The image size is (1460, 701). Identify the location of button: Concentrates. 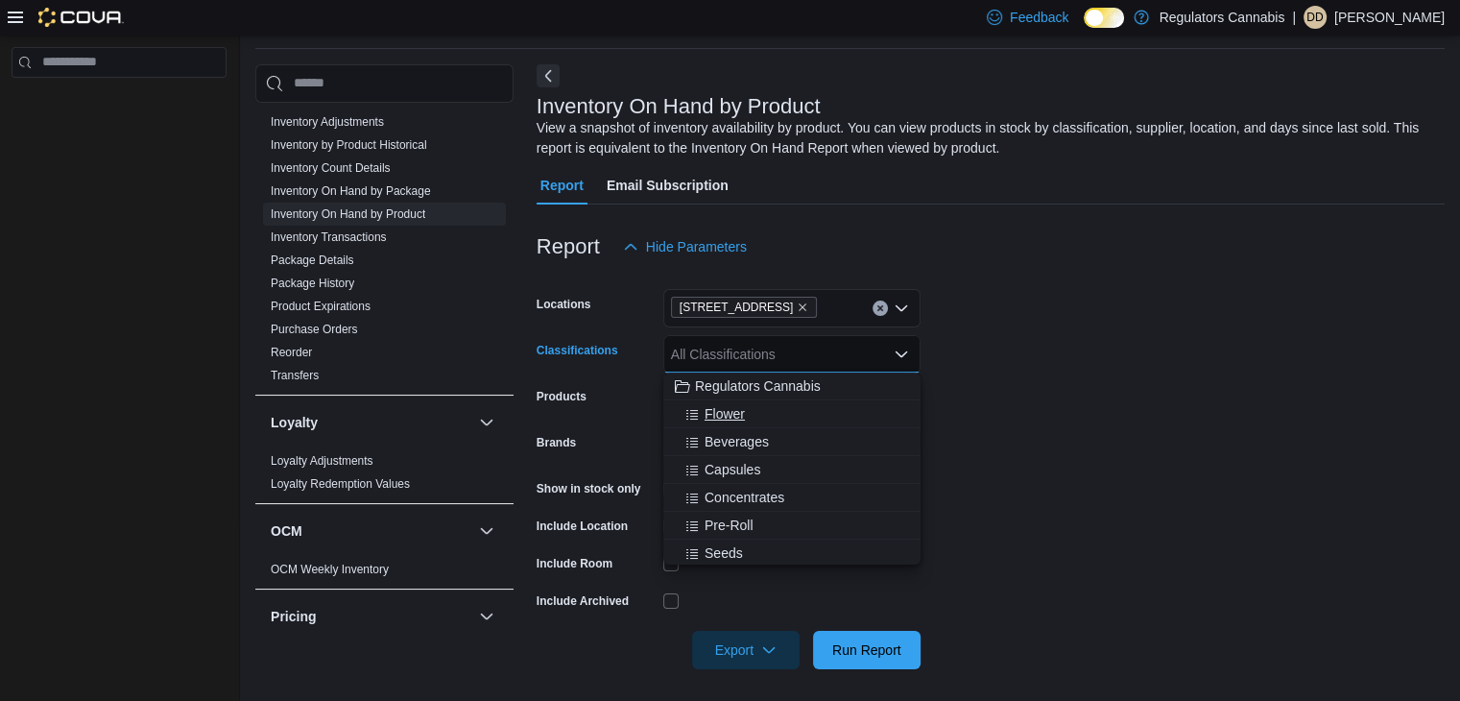
(792, 497).